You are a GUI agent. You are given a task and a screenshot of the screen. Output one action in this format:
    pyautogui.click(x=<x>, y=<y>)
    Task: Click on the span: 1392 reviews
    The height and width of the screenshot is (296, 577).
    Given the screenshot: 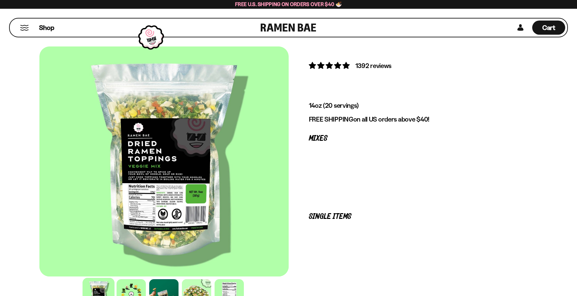 What is the action you would take?
    pyautogui.click(x=374, y=66)
    